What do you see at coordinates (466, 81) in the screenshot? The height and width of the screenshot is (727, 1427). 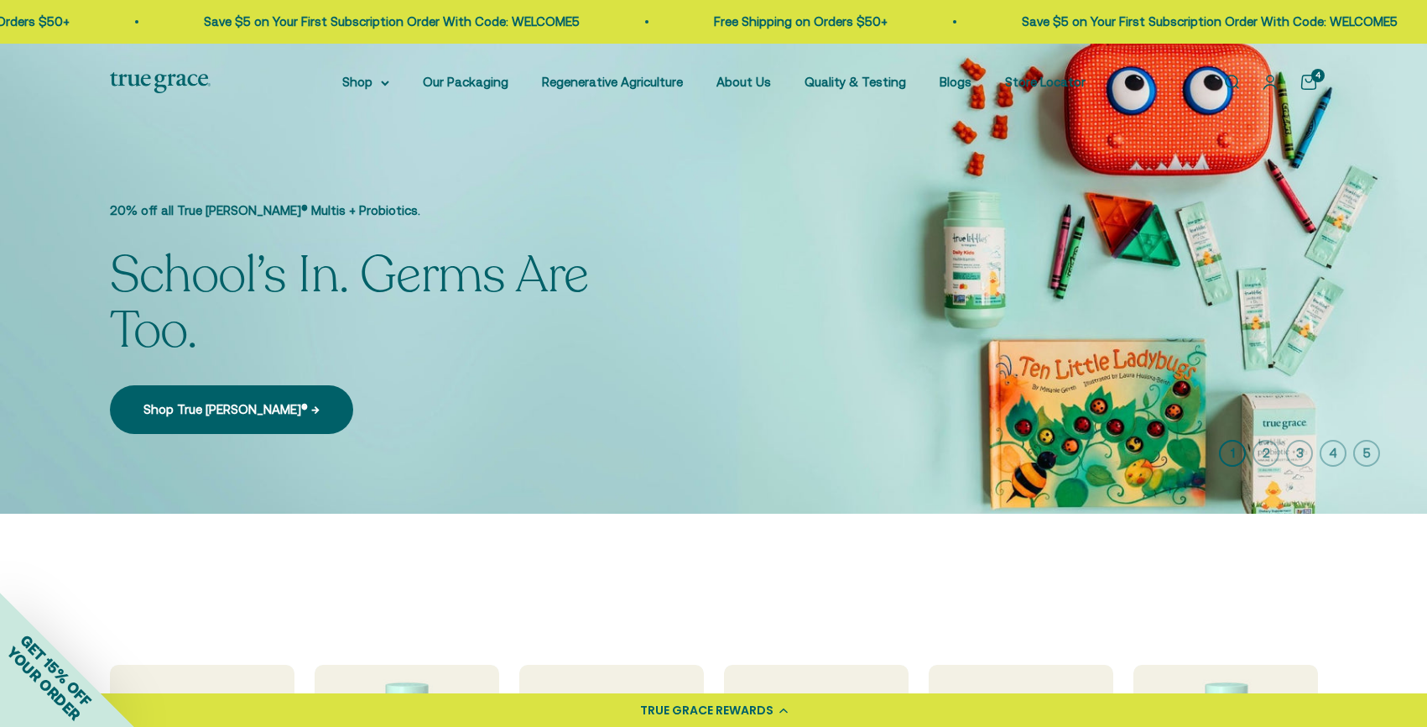 I see `a: Our Packaging` at bounding box center [466, 81].